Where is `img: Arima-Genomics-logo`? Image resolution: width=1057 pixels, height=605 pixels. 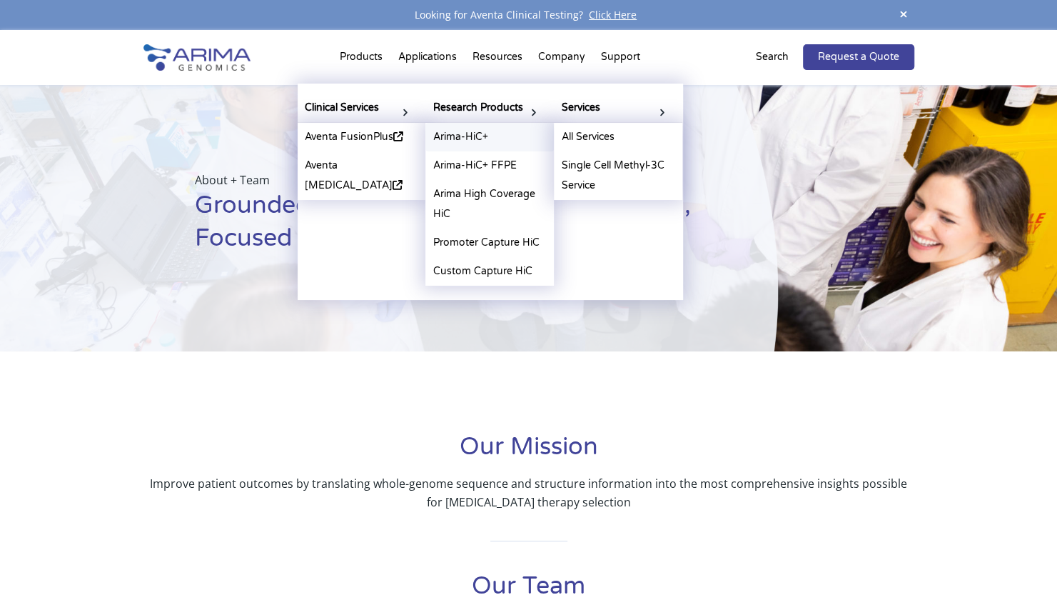
img: Arima-Genomics-logo is located at coordinates (197, 57).